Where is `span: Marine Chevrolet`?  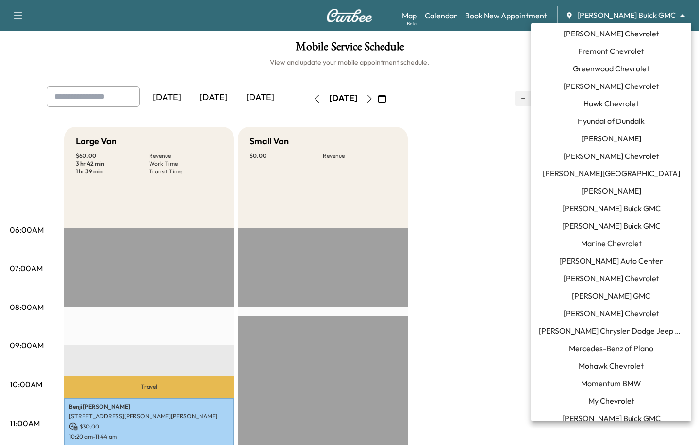 span: Marine Chevrolet is located at coordinates (611, 243).